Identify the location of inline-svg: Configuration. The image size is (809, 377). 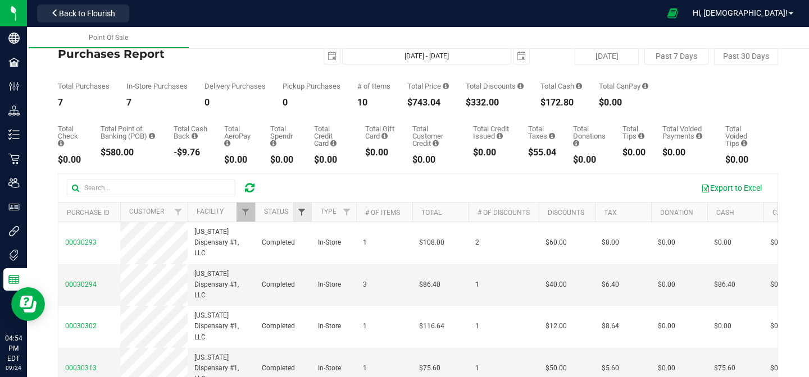
(14, 86).